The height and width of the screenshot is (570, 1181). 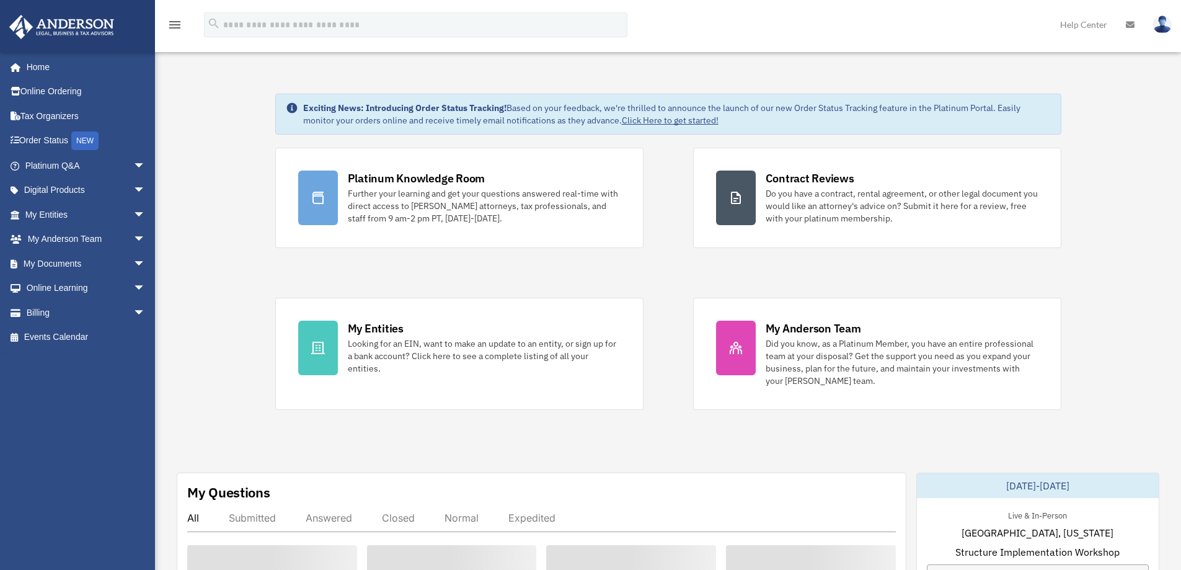 What do you see at coordinates (86, 264) in the screenshot?
I see `a: My Documentsarrow_drop_down` at bounding box center [86, 264].